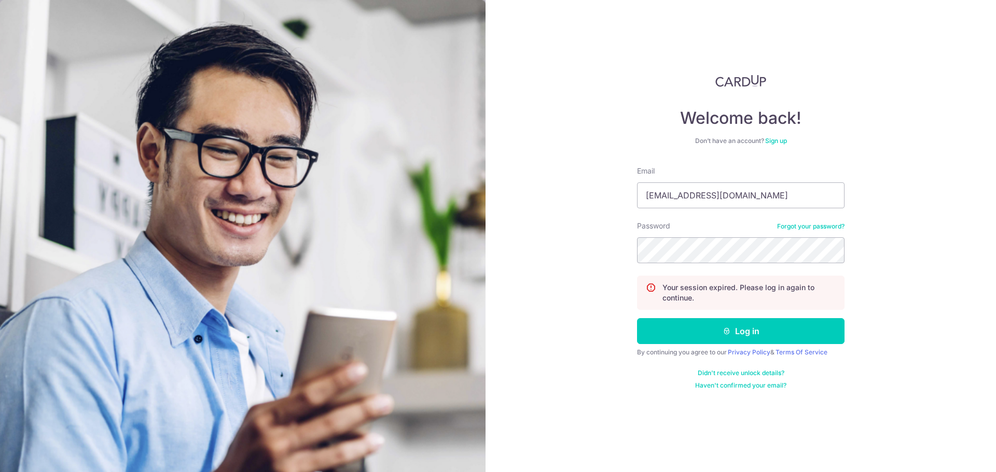  What do you see at coordinates (740, 81) in the screenshot?
I see `img: CardUp Logo` at bounding box center [740, 81].